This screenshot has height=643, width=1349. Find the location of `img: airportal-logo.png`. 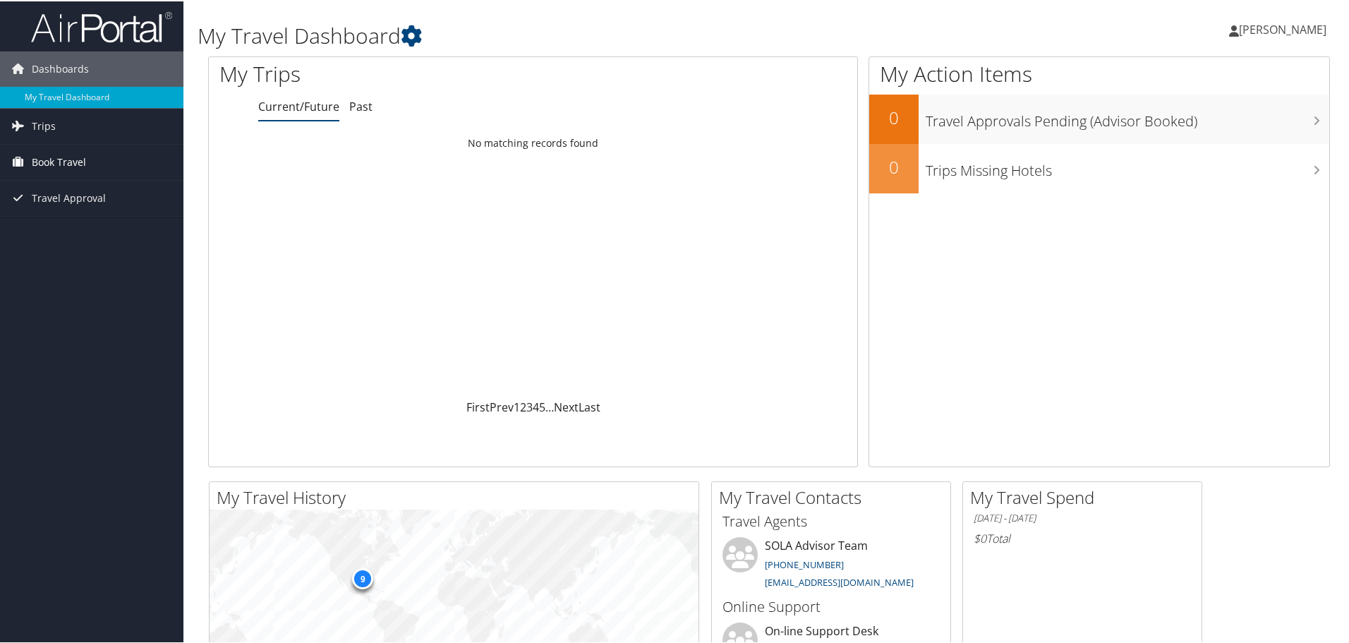

img: airportal-logo.png is located at coordinates (102, 25).